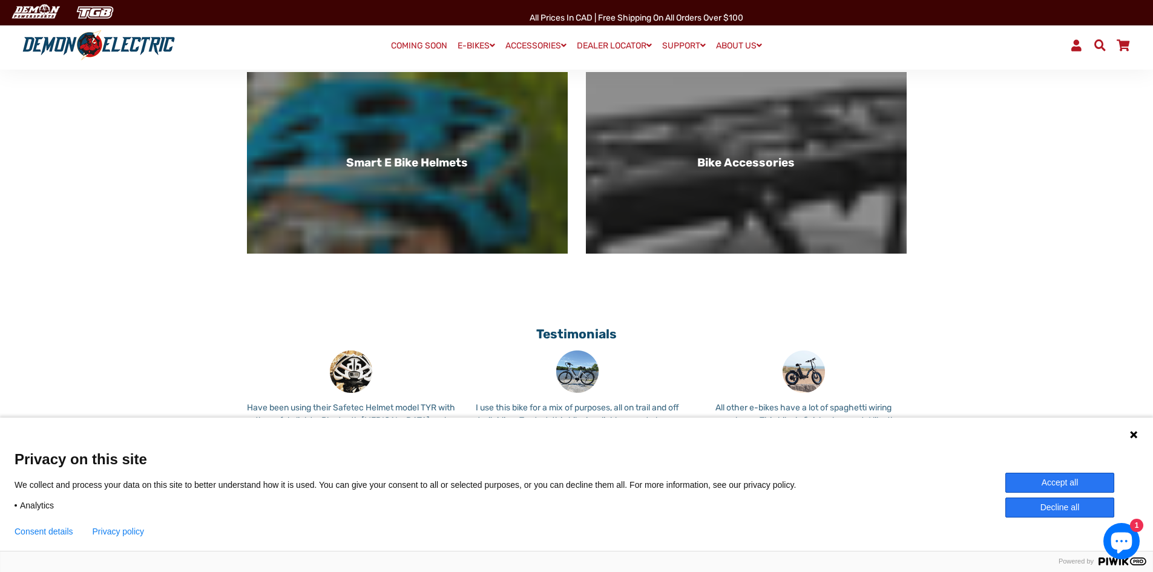  What do you see at coordinates (804, 452) in the screenshot?
I see `p: All other e-bikes have a lot of spaghetti wiring everywhere . This bike is finished so neat. I li...` at bounding box center [804, 452].